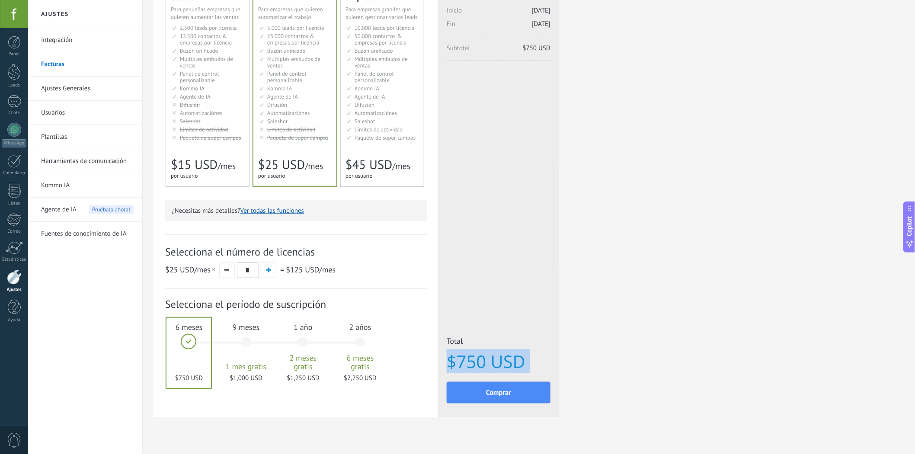 This screenshot has height=454, width=915. What do you see at coordinates (381, 39) in the screenshot?
I see `span: 50.000 contactos & empresas por licencia` at bounding box center [381, 39].